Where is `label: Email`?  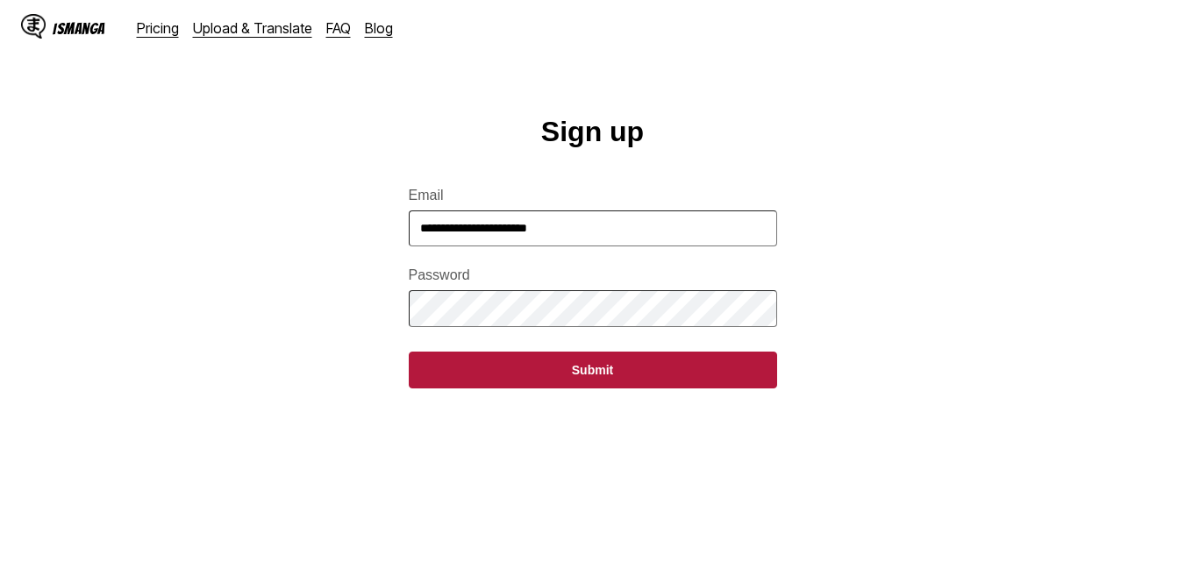
label: Email is located at coordinates (593, 196).